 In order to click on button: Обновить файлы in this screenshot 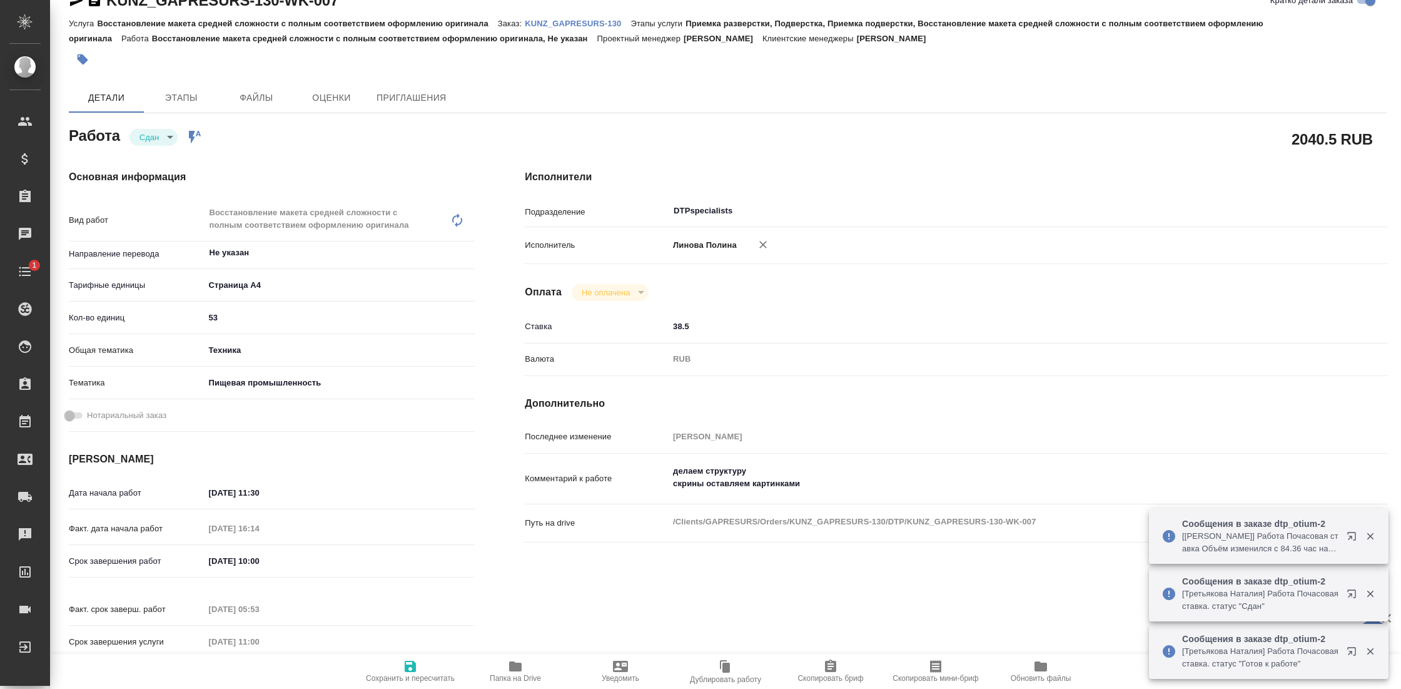, I will do `click(1041, 671)`.